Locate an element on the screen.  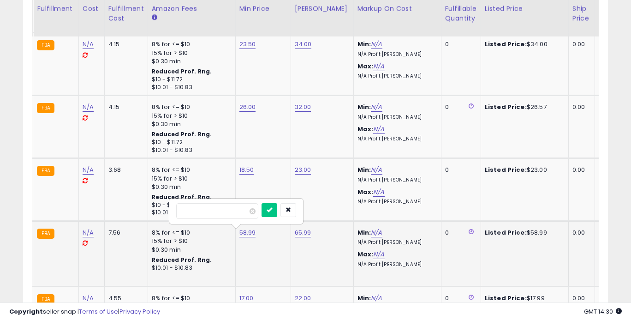
a: 23.00 is located at coordinates (303, 170).